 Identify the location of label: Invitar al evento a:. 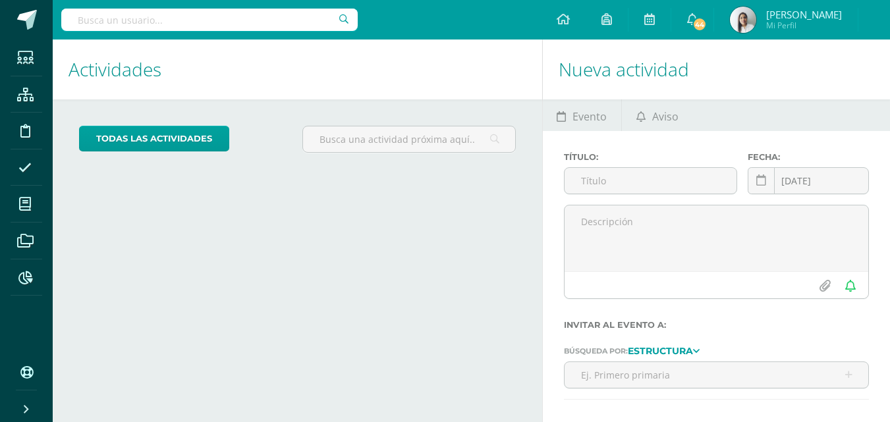
(716, 325).